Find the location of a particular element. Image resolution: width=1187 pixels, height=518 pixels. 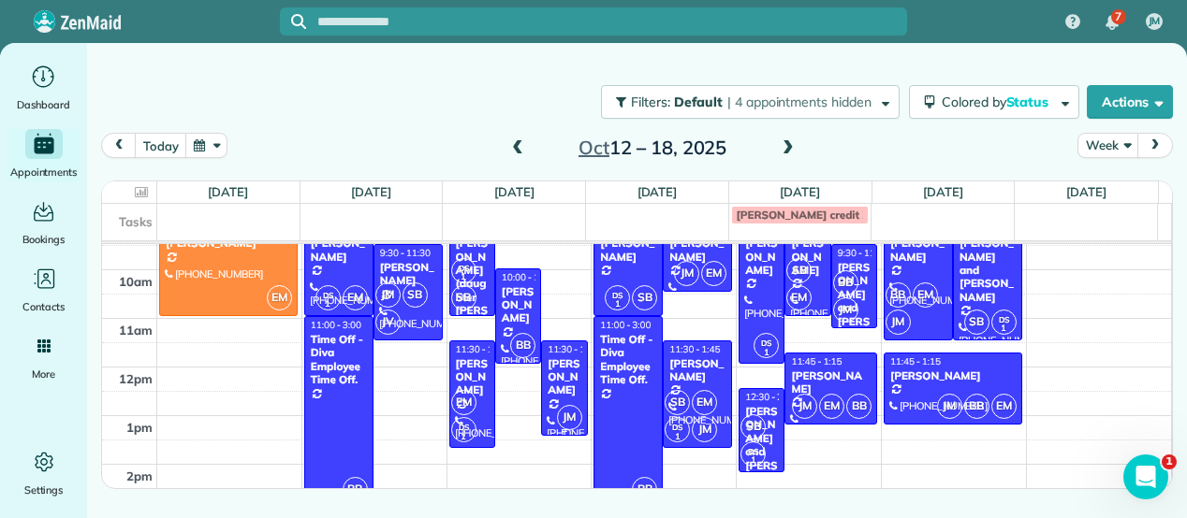

button: Focus search is located at coordinates (293, 22).